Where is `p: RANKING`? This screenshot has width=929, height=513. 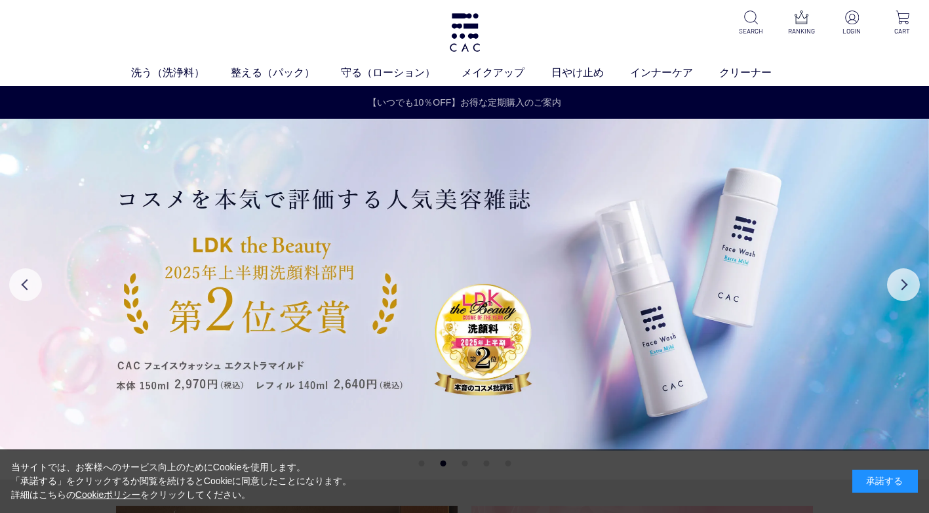
p: RANKING is located at coordinates (801, 31).